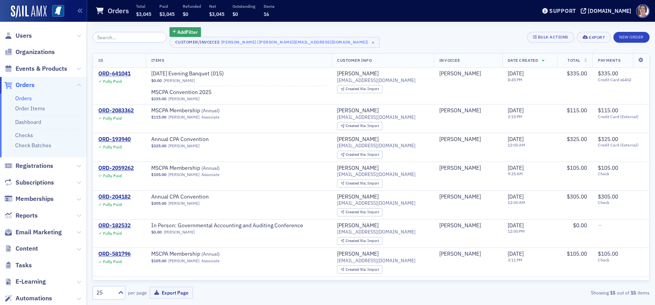 The height and width of the screenshot is (305, 655). What do you see at coordinates (34, 299) in the screenshot?
I see `span: Automations` at bounding box center [34, 299].